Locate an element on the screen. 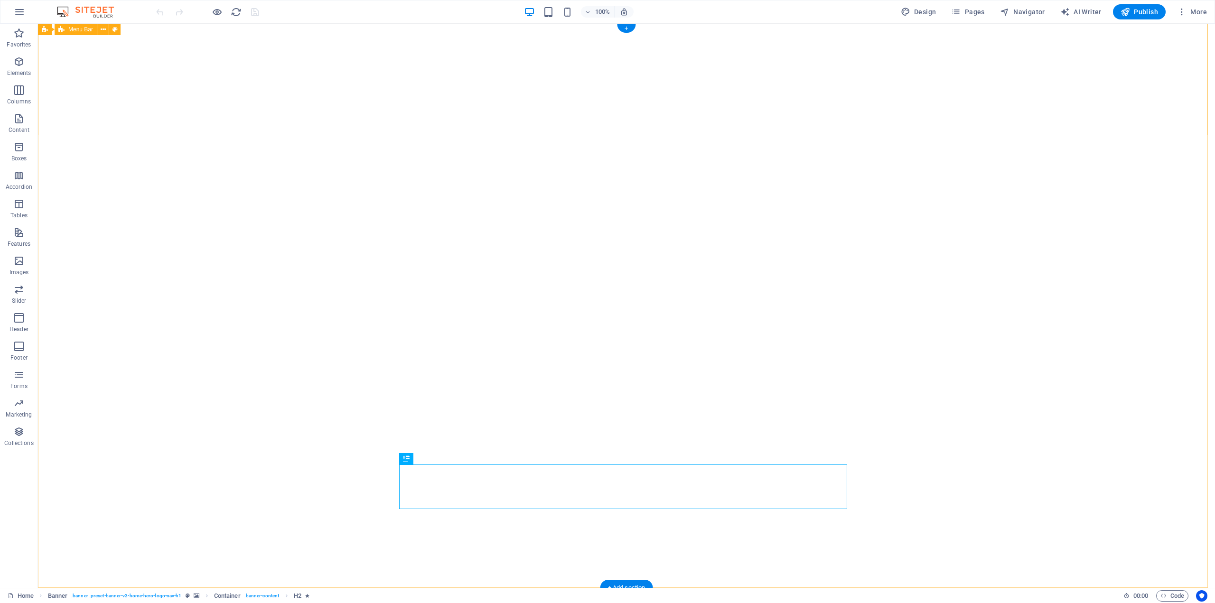  span: . banner .preset-banner-v3-home-hero-logo-nav-h1 is located at coordinates (126, 596).